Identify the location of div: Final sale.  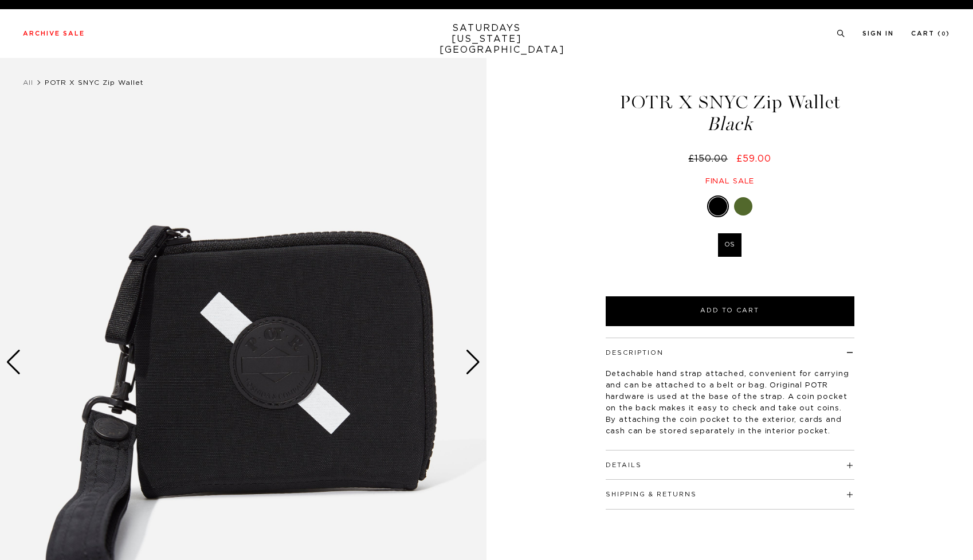
(730, 181).